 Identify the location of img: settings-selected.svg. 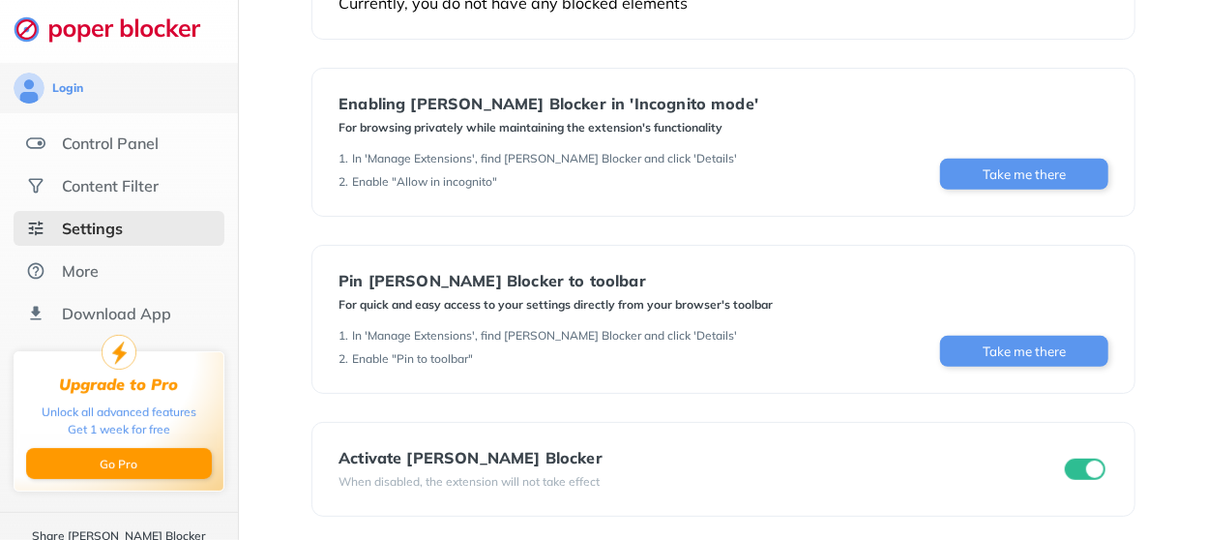
(36, 228).